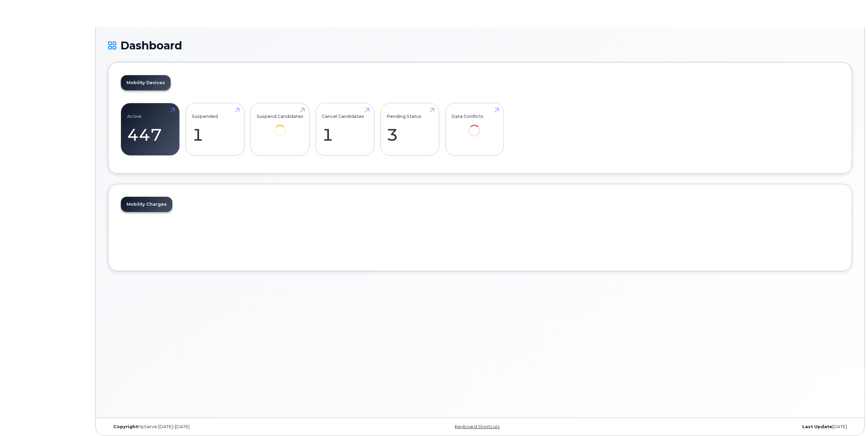 This screenshot has width=868, height=436. What do you see at coordinates (215, 130) in the screenshot?
I see `a: Suspended 1` at bounding box center [215, 130].